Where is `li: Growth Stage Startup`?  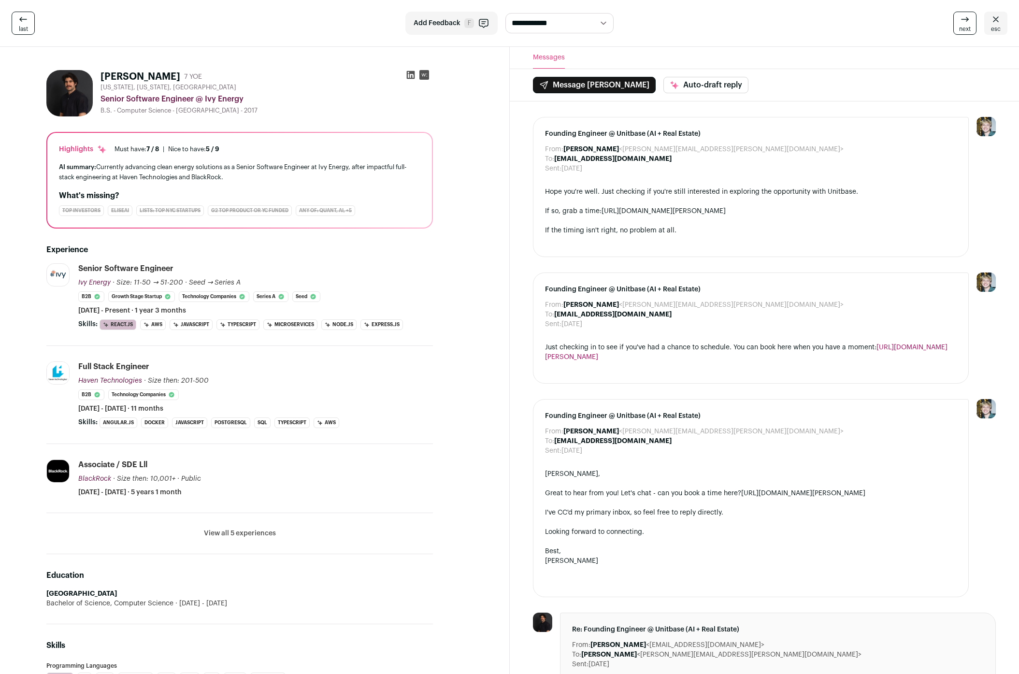 li: Growth Stage Startup is located at coordinates (142, 297).